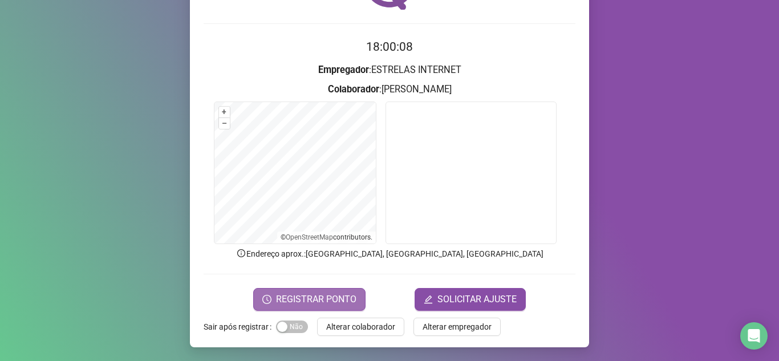 Image resolution: width=779 pixels, height=361 pixels. Describe the element at coordinates (343, 70) in the screenshot. I see `strong: Empregador` at that location.